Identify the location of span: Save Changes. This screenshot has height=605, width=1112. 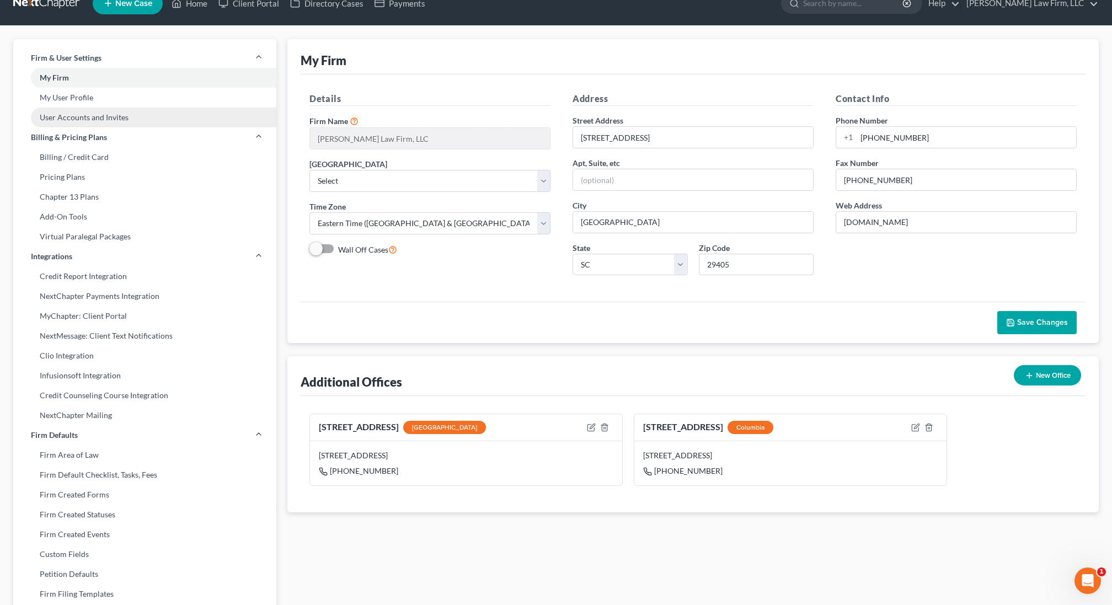
(1043, 322).